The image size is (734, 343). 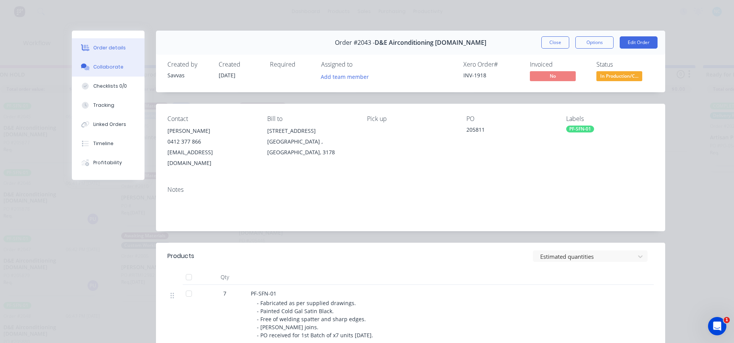 What do you see at coordinates (108, 48) in the screenshot?
I see `button: Order details` at bounding box center [108, 48].